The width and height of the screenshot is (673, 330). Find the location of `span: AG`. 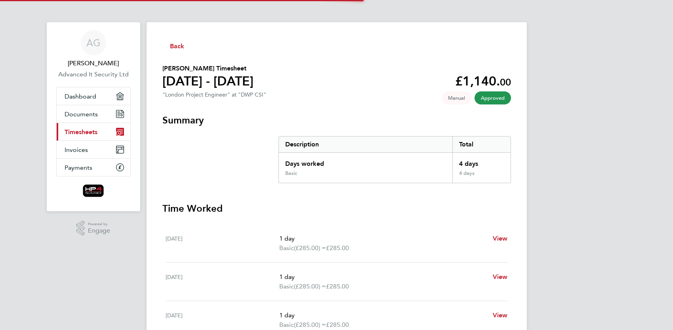

span: AG is located at coordinates (93, 43).